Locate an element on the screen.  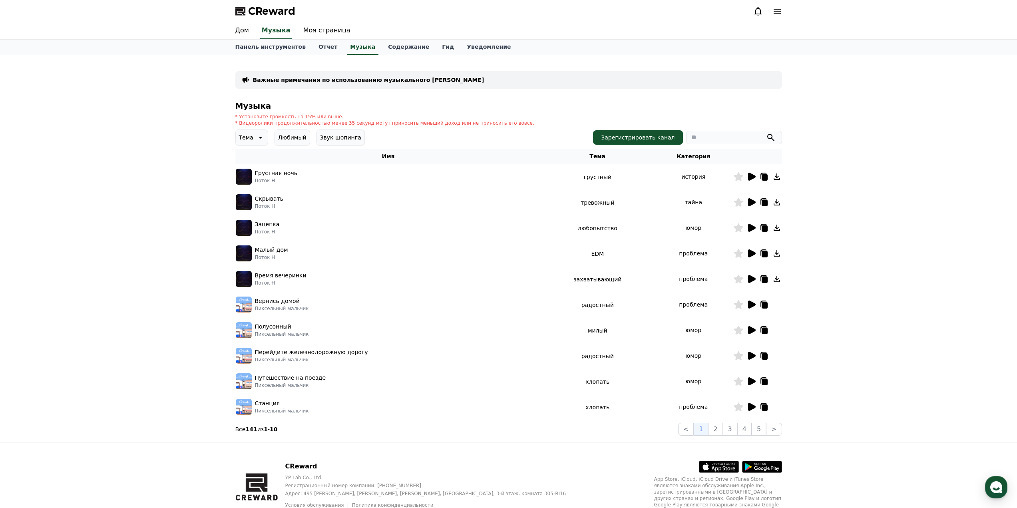
font: Станция is located at coordinates (267, 403).